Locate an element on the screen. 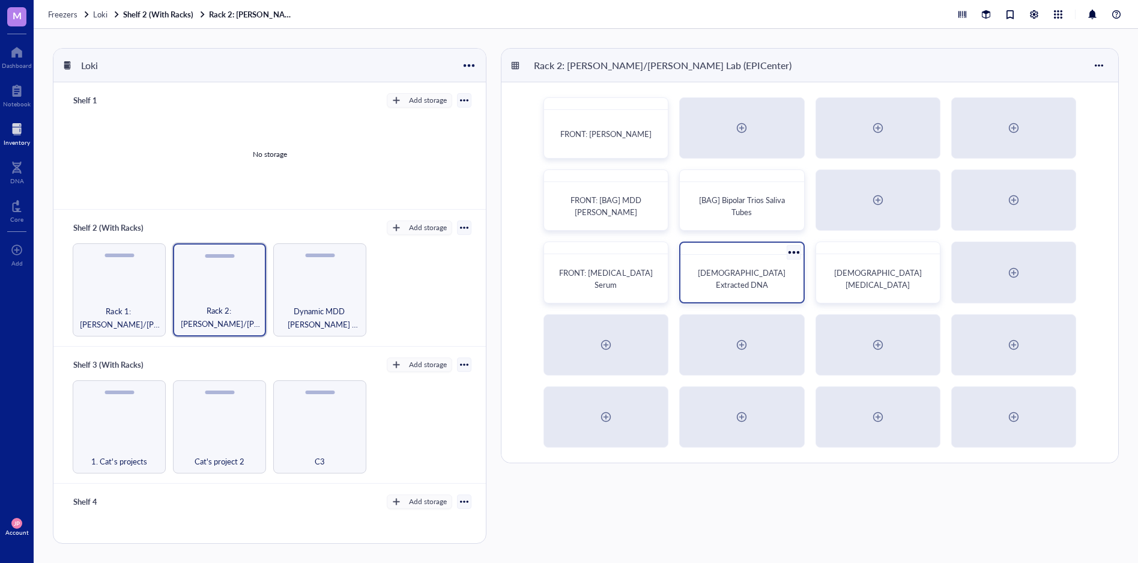  a: Dashboard is located at coordinates (17, 56).